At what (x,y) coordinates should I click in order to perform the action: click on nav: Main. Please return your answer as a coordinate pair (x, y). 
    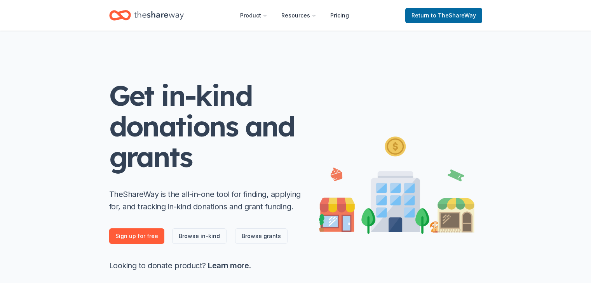
    Looking at the image, I should click on (294, 15).